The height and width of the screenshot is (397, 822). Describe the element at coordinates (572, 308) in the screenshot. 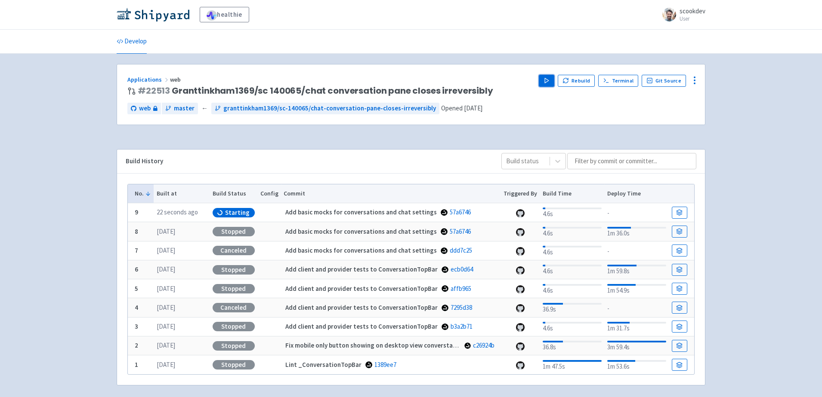

I see `div: 36.9s` at that location.